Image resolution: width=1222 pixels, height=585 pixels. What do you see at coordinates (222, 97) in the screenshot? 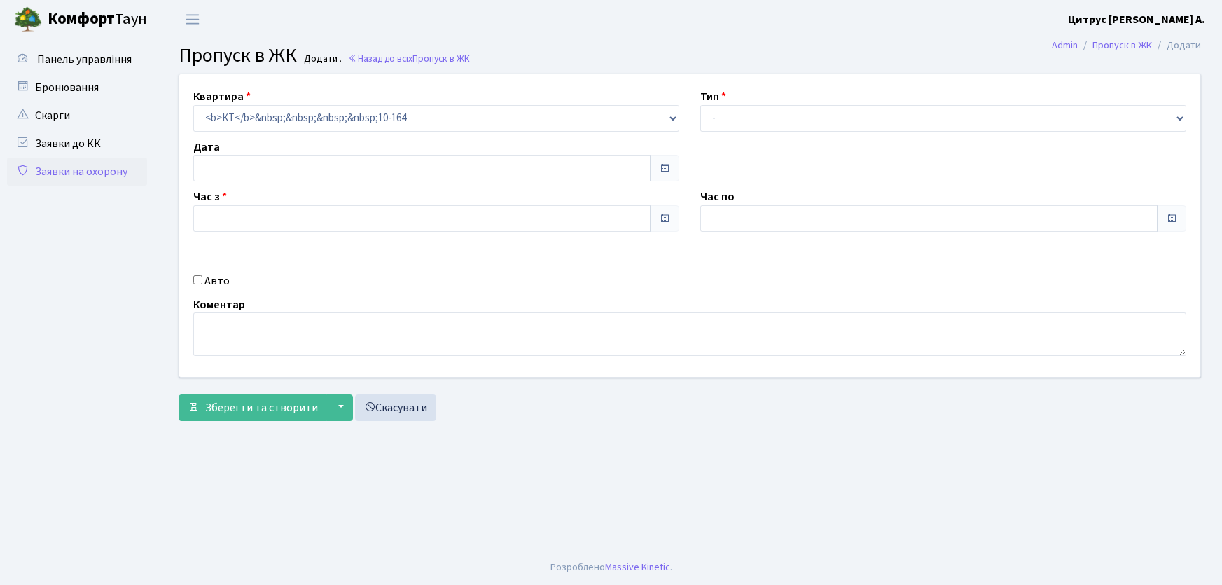
I see `label: Квартира` at bounding box center [222, 97].